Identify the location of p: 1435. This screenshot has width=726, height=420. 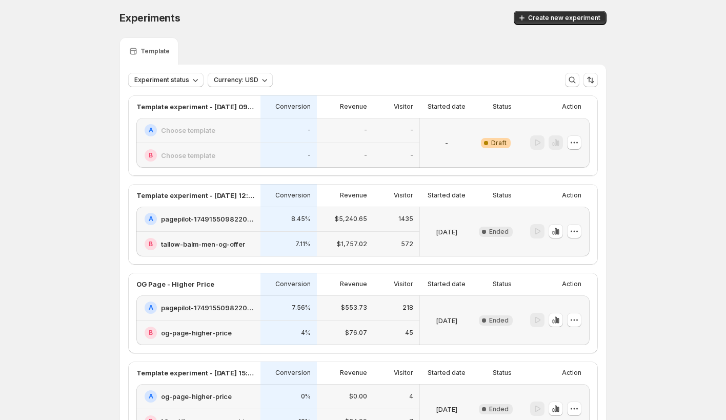
(406, 219).